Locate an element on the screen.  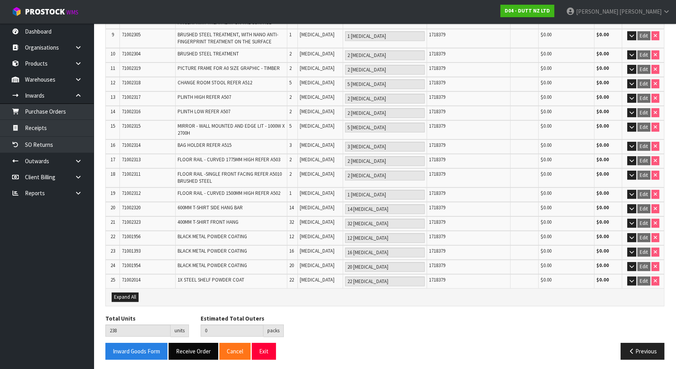
input: Estimated Total Outers is located at coordinates (232, 330).